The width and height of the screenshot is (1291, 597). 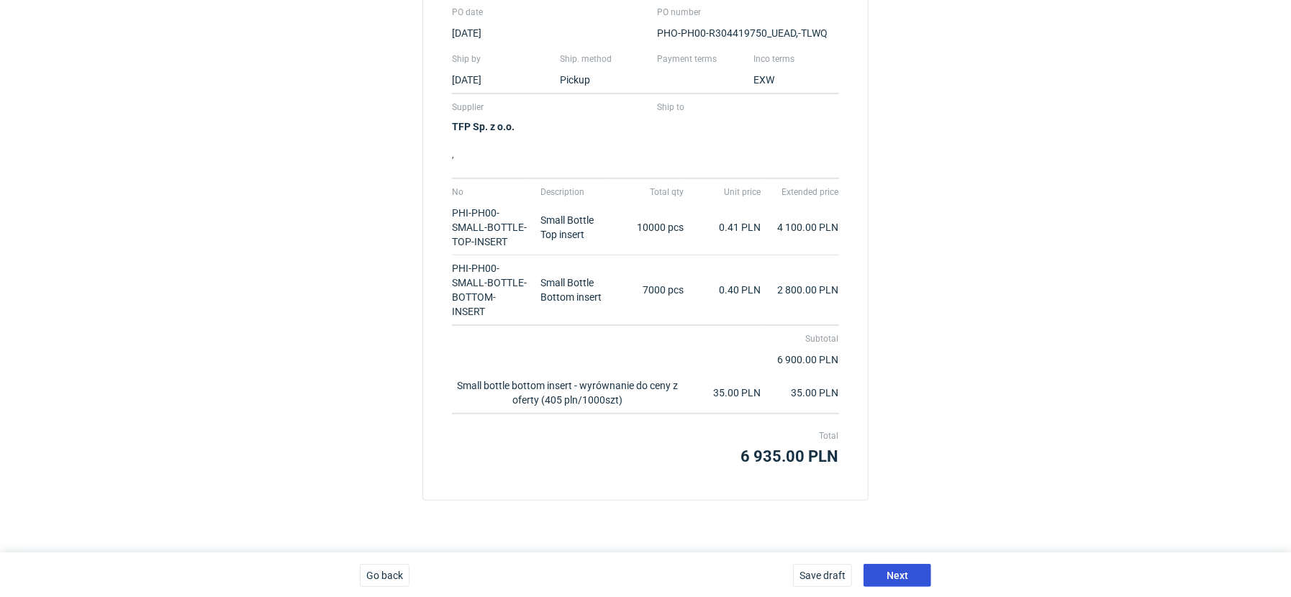 I want to click on button: Go back, so click(x=384, y=576).